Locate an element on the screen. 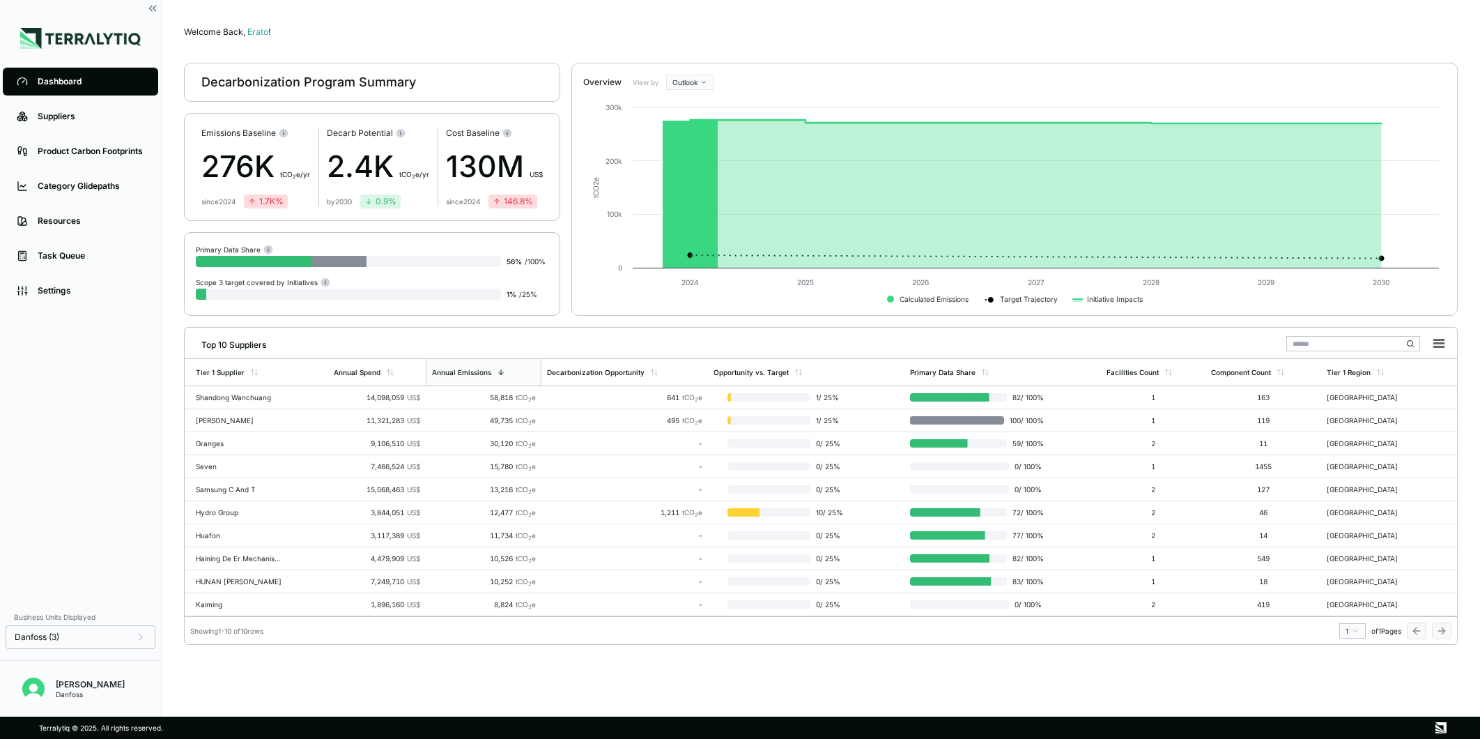 The height and width of the screenshot is (739, 1480). div: 15,068,463 is located at coordinates (377, 489).